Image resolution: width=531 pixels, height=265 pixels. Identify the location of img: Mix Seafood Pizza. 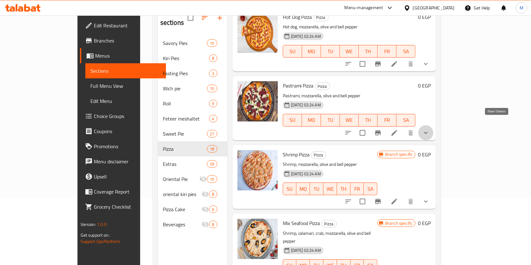
(258, 239).